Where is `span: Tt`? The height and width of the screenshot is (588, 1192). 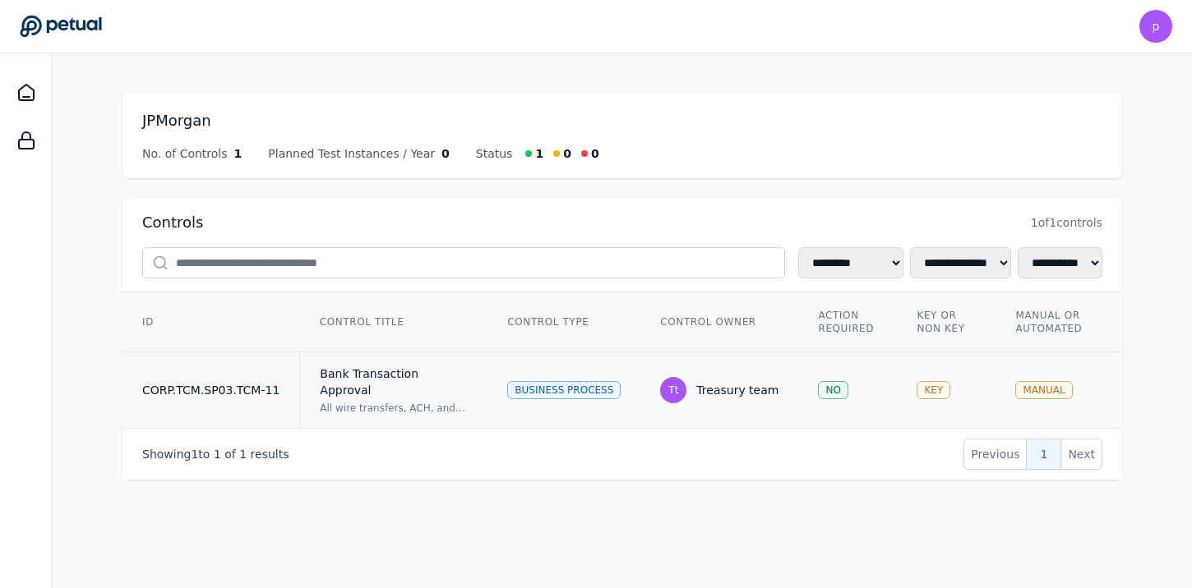 span: Tt is located at coordinates (673, 390).